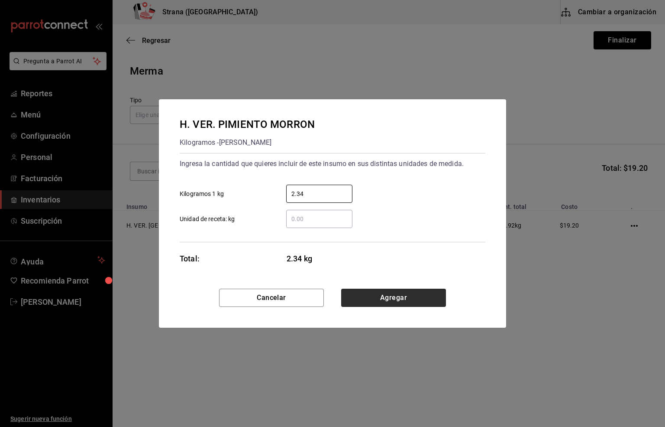 The image size is (665, 427). What do you see at coordinates (394, 298) in the screenshot?
I see `button: Agregar` at bounding box center [394, 298].